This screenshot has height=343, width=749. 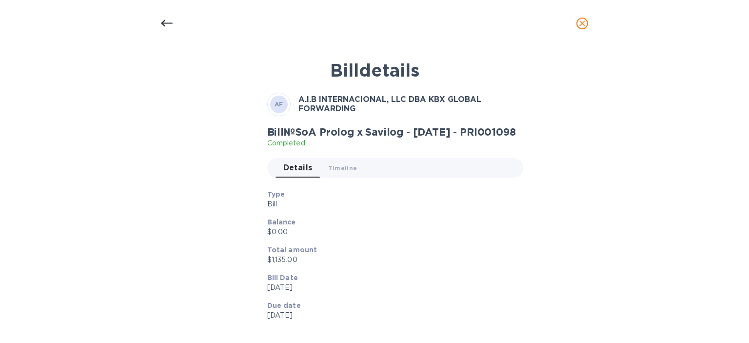 What do you see at coordinates (583, 23) in the screenshot?
I see `button: close` at bounding box center [583, 23].